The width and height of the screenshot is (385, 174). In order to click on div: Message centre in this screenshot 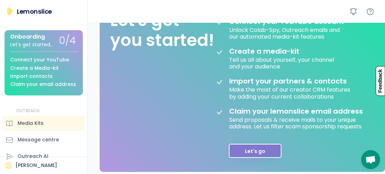, I will do `click(38, 140)`.